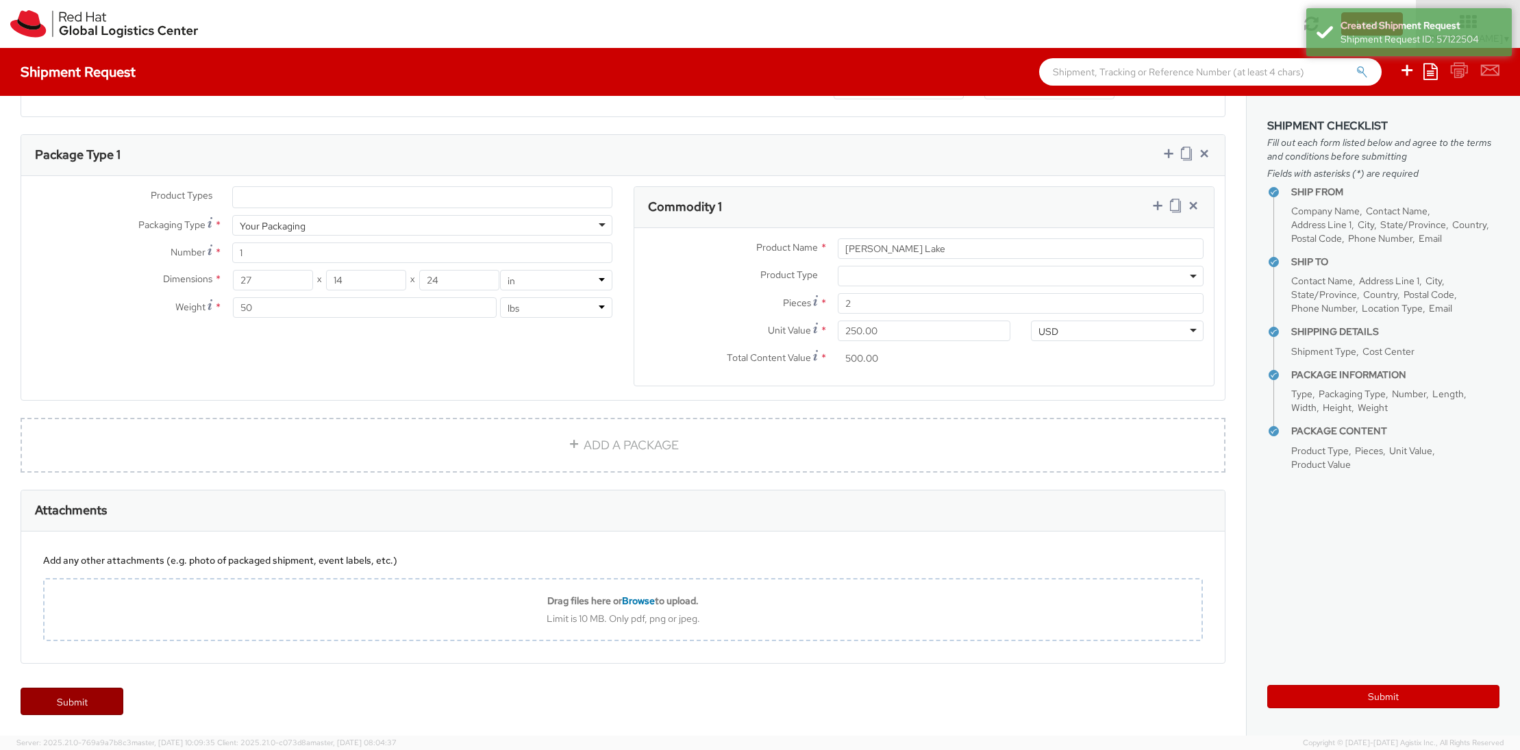  Describe the element at coordinates (768, 358) in the screenshot. I see `span: Total Content Value` at that location.